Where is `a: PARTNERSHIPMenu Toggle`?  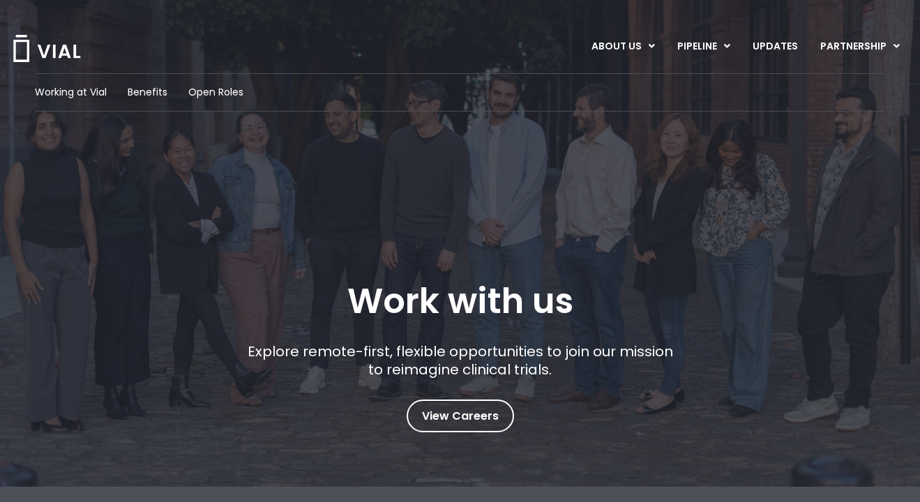
a: PARTNERSHIPMenu Toggle is located at coordinates (860, 47).